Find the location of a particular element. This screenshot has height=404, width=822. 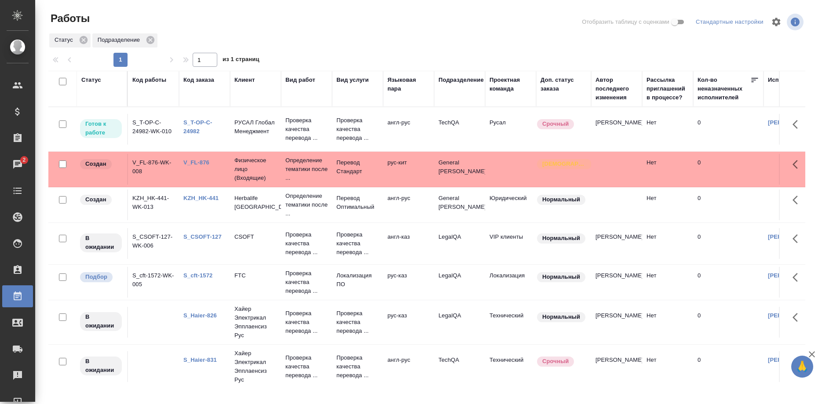

td: Русал is located at coordinates (510, 129).